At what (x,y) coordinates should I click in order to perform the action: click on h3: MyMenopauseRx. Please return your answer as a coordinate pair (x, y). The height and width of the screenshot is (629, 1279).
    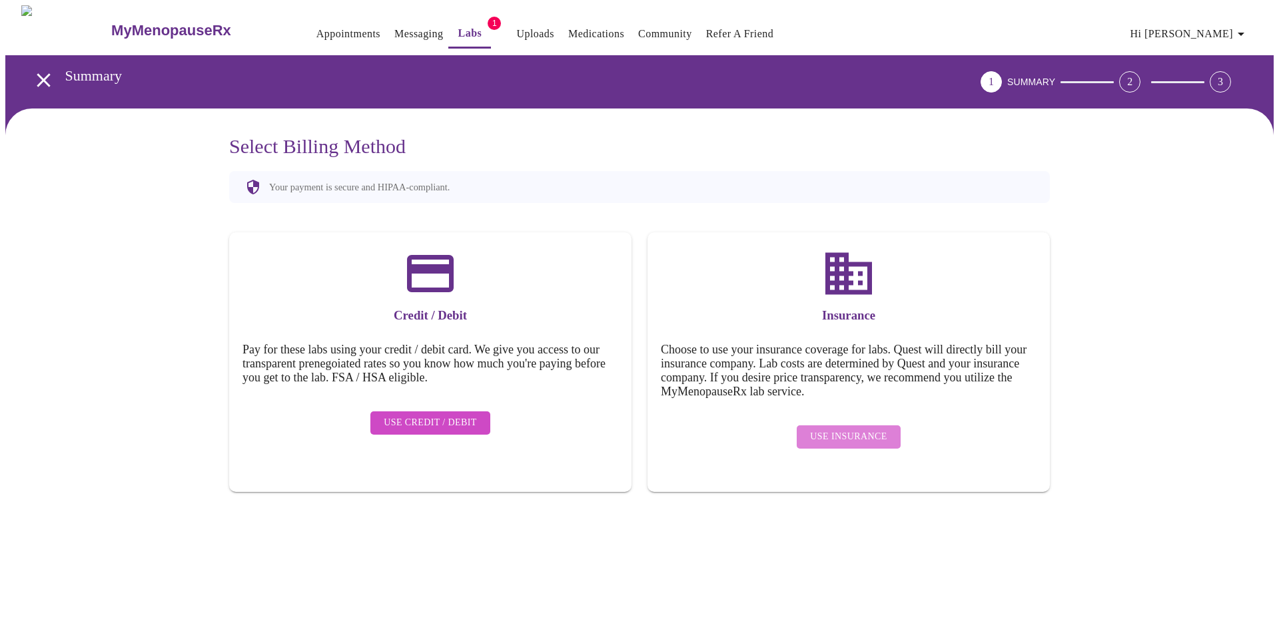
    Looking at the image, I should click on (171, 31).